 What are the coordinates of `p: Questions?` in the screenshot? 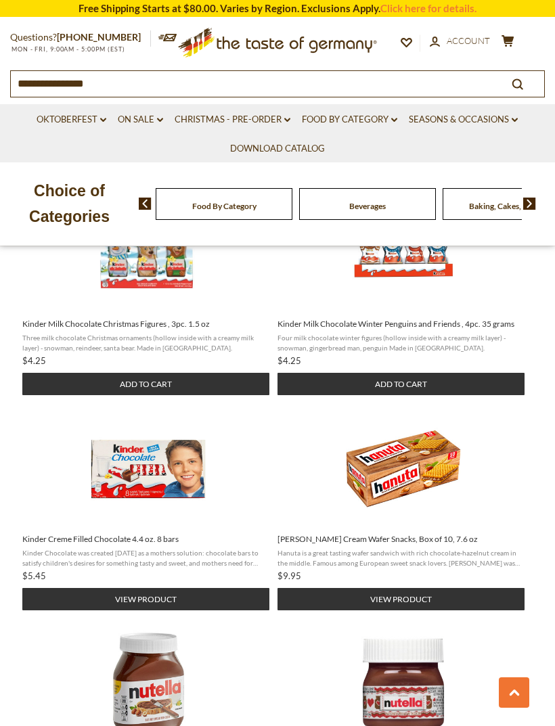 It's located at (80, 37).